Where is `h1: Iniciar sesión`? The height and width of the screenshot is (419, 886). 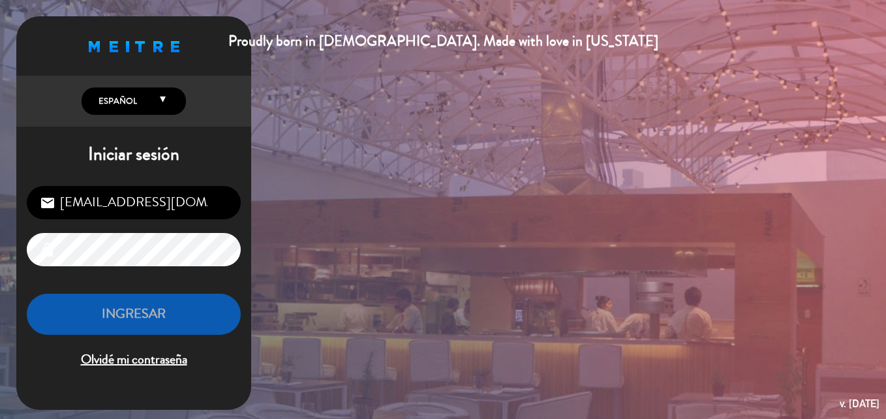
h1: Iniciar sesión is located at coordinates (134, 155).